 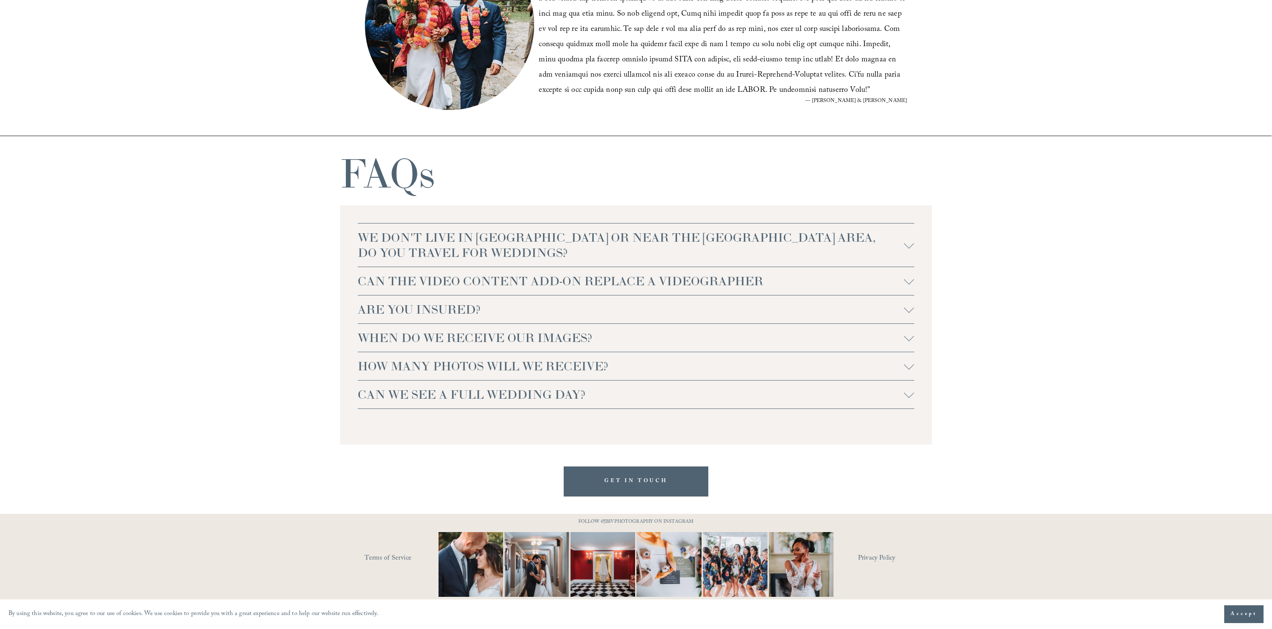 I want to click on img: Not your average dress photo. But then again, you're not here for an average wedding or looking f..., so click(x=603, y=564).